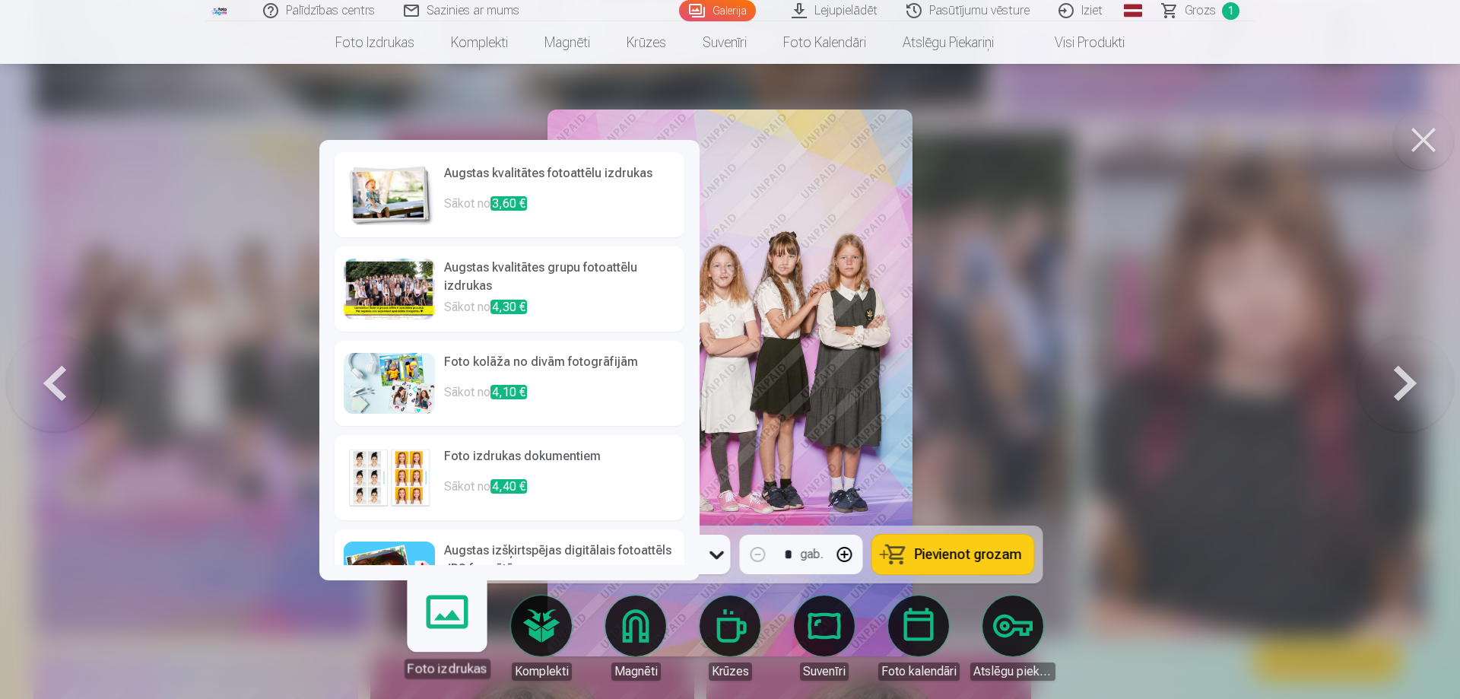 This screenshot has height=699, width=1460. I want to click on a: Visi produkti, so click(1078, 43).